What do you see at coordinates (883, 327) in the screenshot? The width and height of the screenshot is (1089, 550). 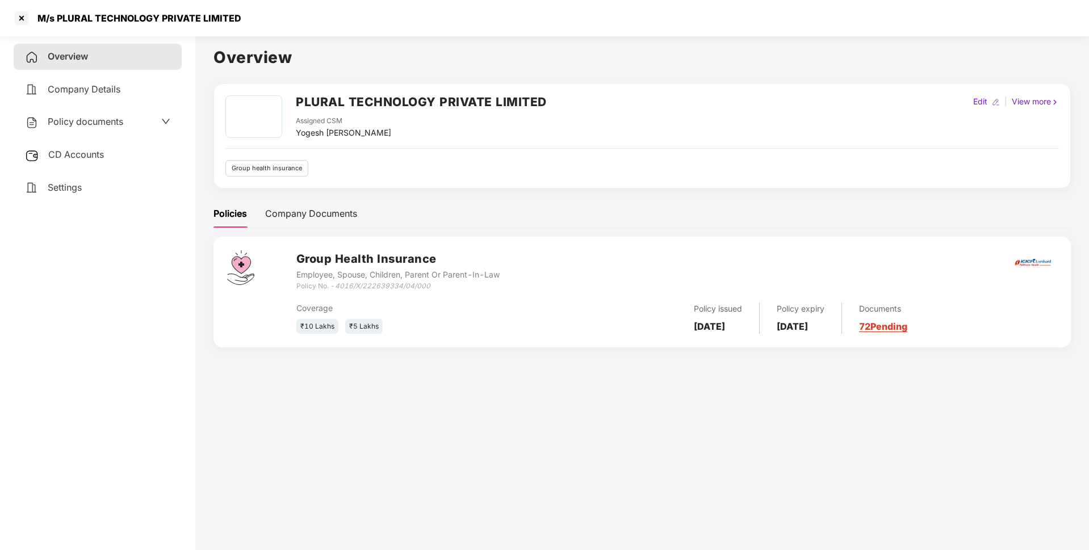 I see `a: 72 Pending` at bounding box center [883, 327].